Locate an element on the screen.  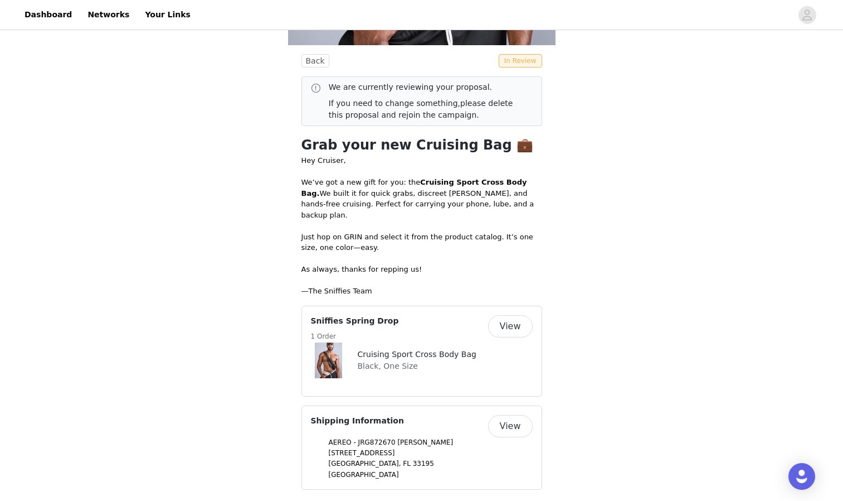
a: Networks is located at coordinates (108, 14).